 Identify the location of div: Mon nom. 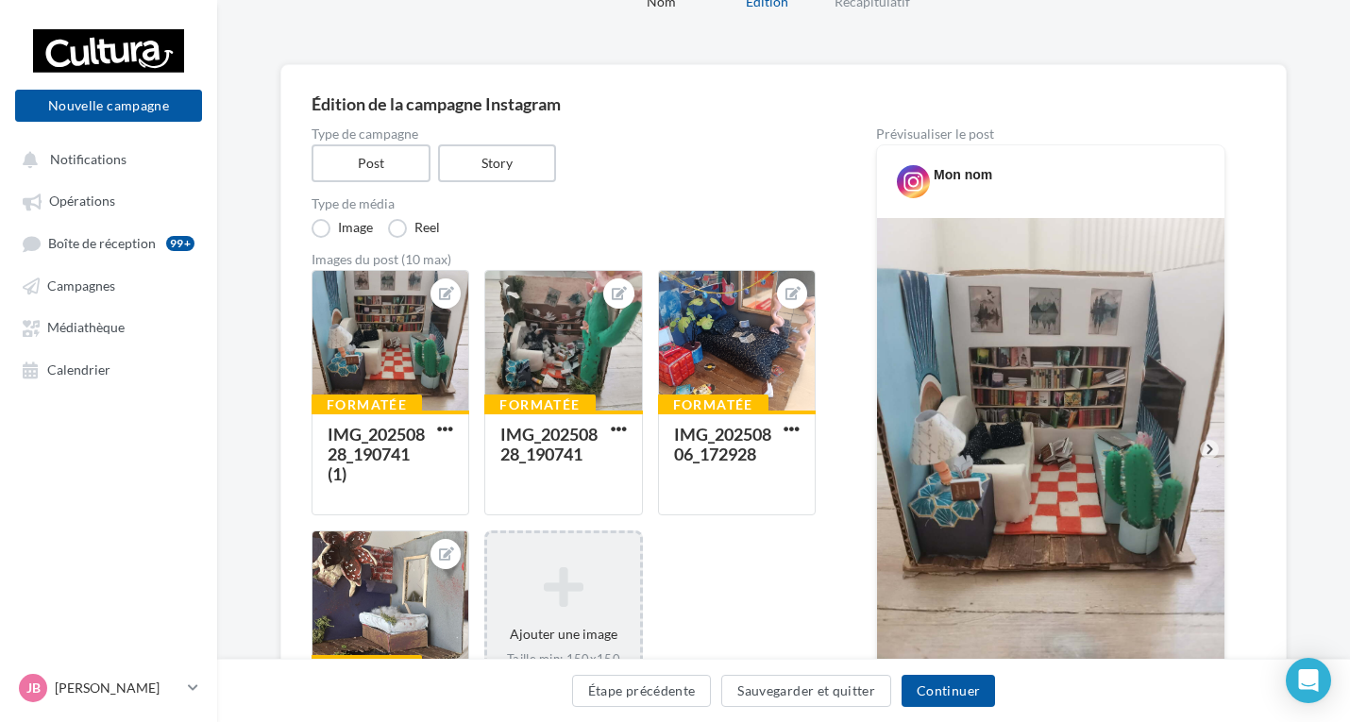
(963, 175).